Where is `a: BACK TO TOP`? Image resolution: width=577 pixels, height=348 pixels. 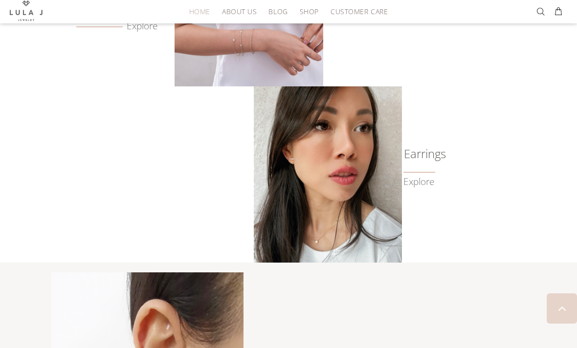
a: BACK TO TOP is located at coordinates (561, 309).